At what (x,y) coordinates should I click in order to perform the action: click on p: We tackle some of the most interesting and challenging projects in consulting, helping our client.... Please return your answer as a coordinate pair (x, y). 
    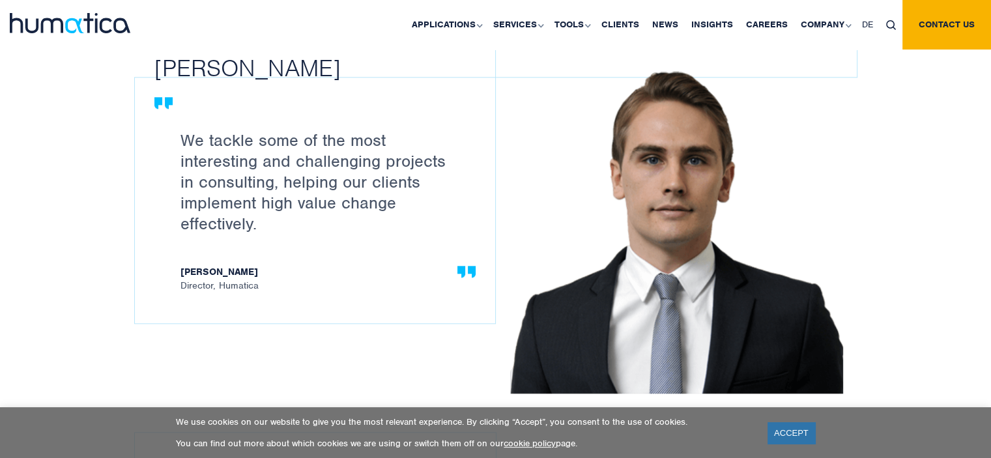
    Looking at the image, I should click on (321, 182).